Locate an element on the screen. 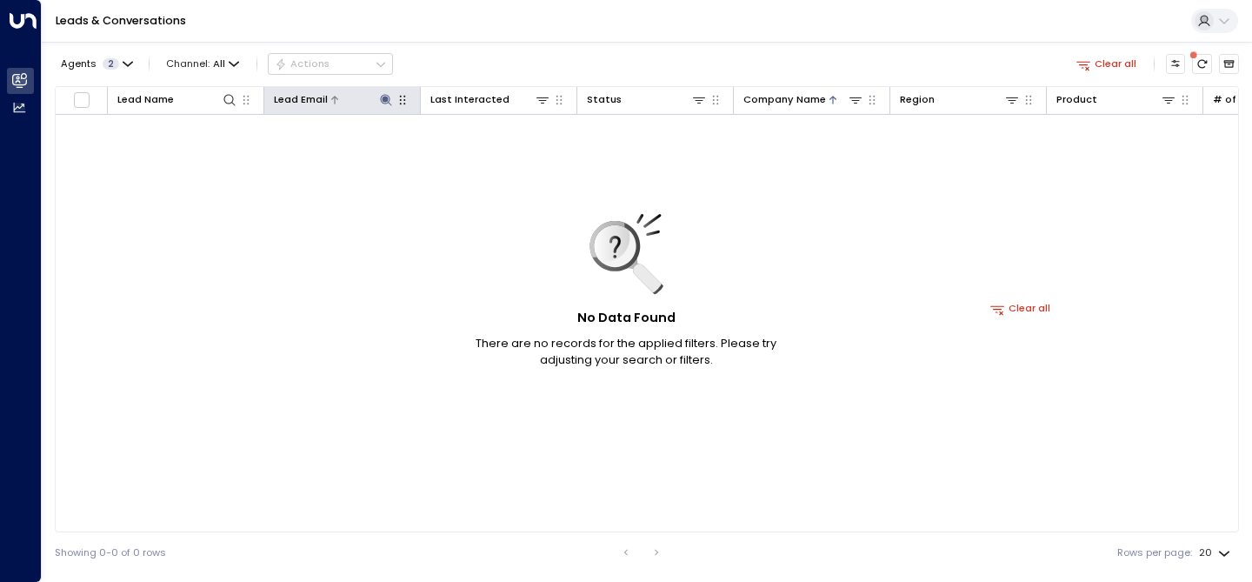  button: Actions is located at coordinates (330, 63).